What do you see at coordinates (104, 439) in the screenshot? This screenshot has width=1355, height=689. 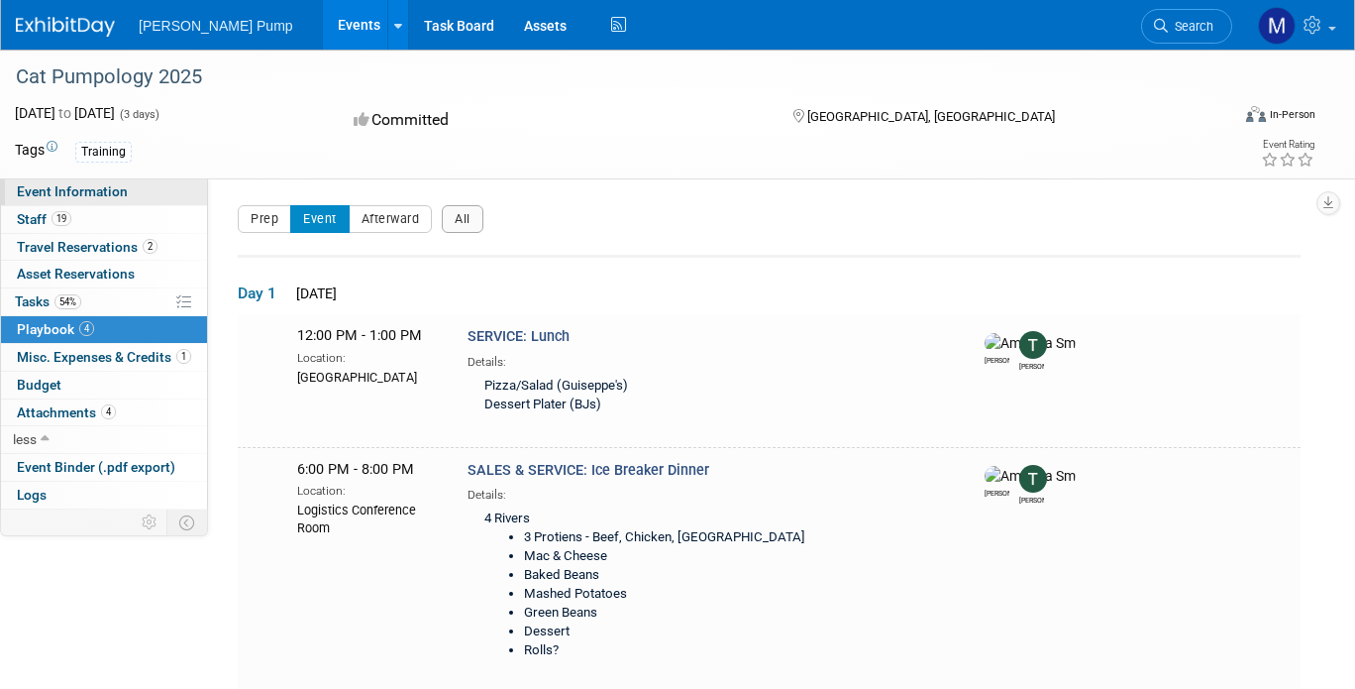 I see `a: less` at bounding box center [104, 439].